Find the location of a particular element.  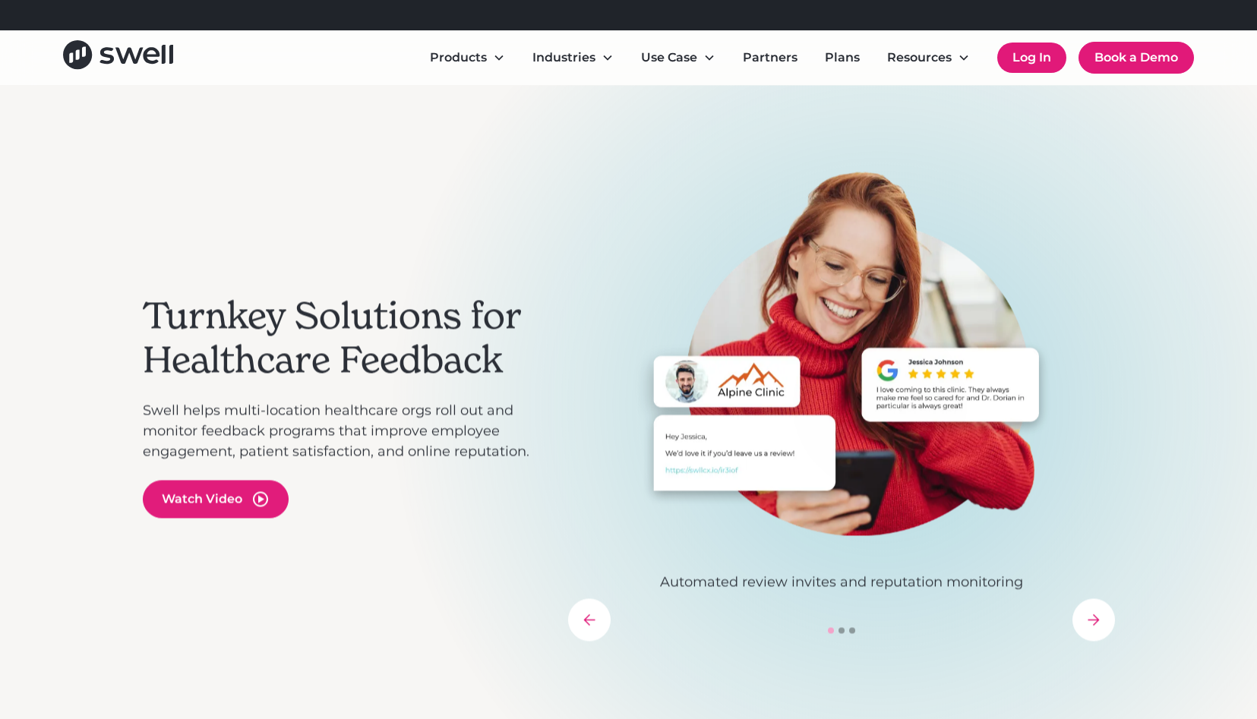

p: Swell helps multi-location healthcare orgs roll out and monitor feedback programs that improve em... is located at coordinates (348, 431).